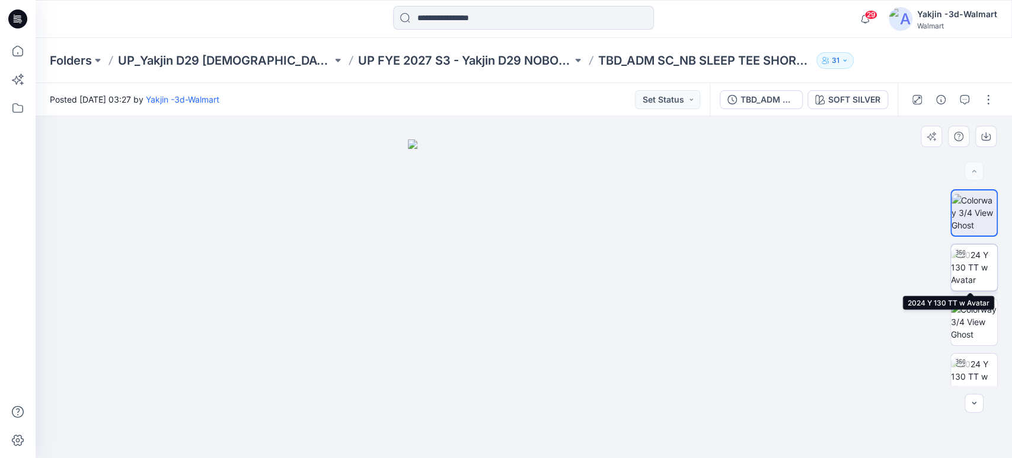 This screenshot has height=458, width=1012. I want to click on button: 31, so click(835, 60).